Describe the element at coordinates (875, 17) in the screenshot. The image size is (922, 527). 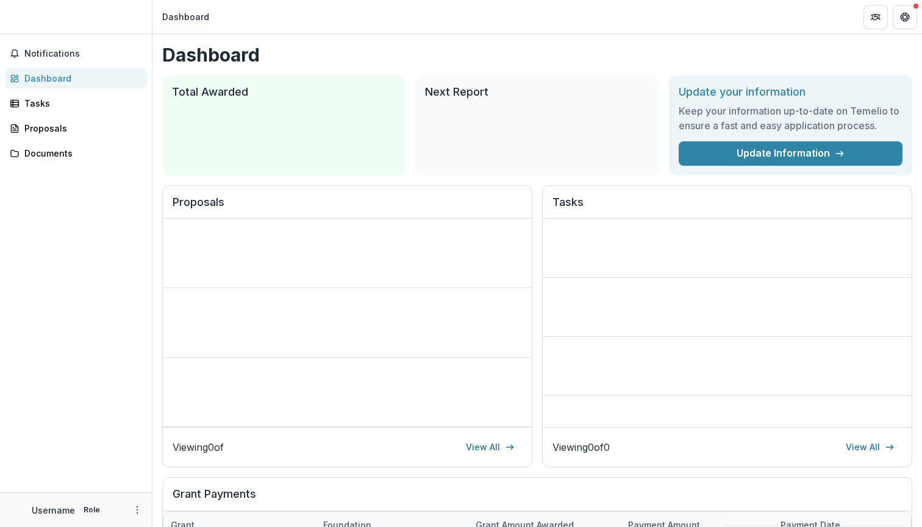
I see `button: Partners` at that location.